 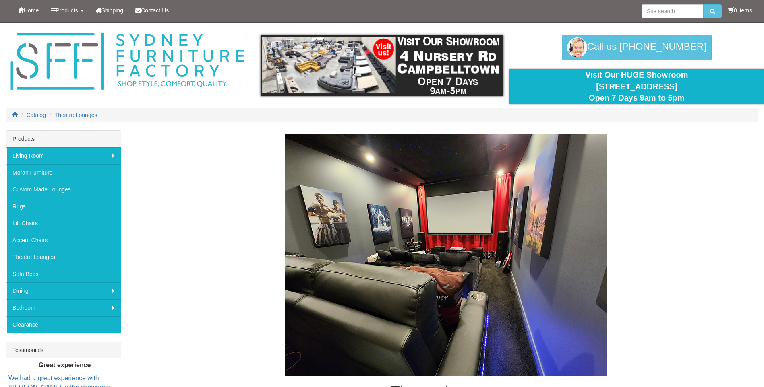 What do you see at coordinates (67, 10) in the screenshot?
I see `a: Products` at bounding box center [67, 10].